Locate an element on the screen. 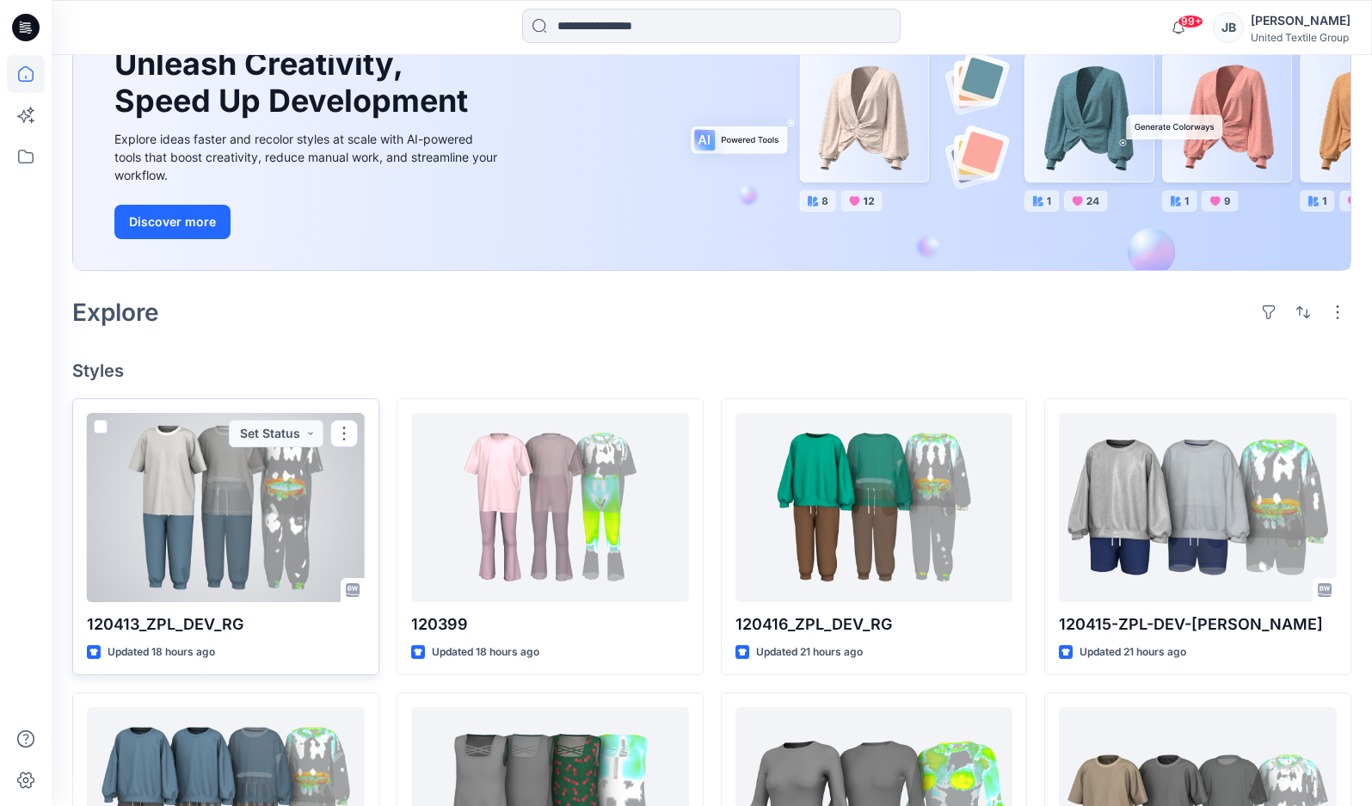 This screenshot has width=1372, height=806. a: 120399 is located at coordinates (550, 508).